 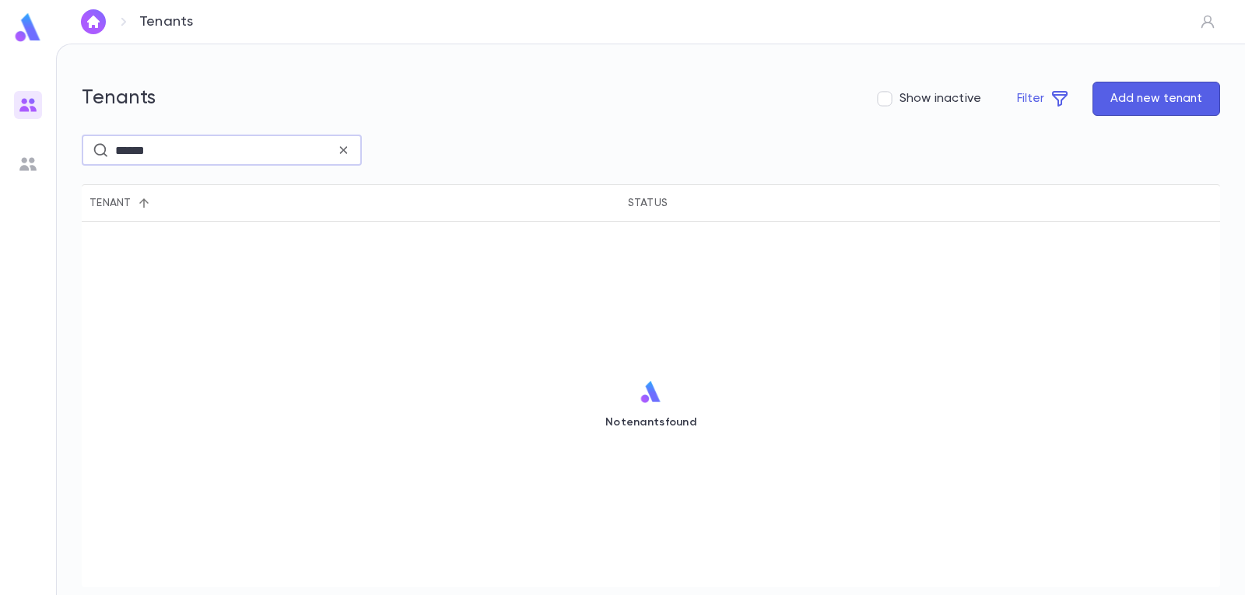 What do you see at coordinates (93, 22) in the screenshot?
I see `img: home_white.a664292cf8c1dea59945f0da9f25487c.svg` at bounding box center [93, 22].